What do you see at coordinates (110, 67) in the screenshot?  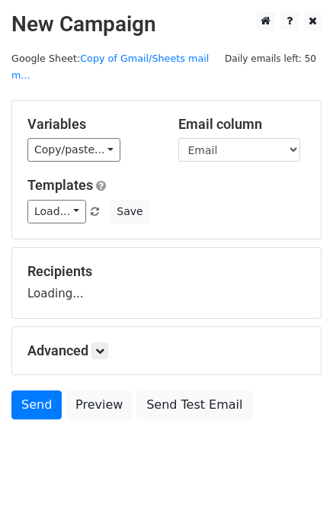 I see `small: Google Sheet:` at bounding box center [110, 67].